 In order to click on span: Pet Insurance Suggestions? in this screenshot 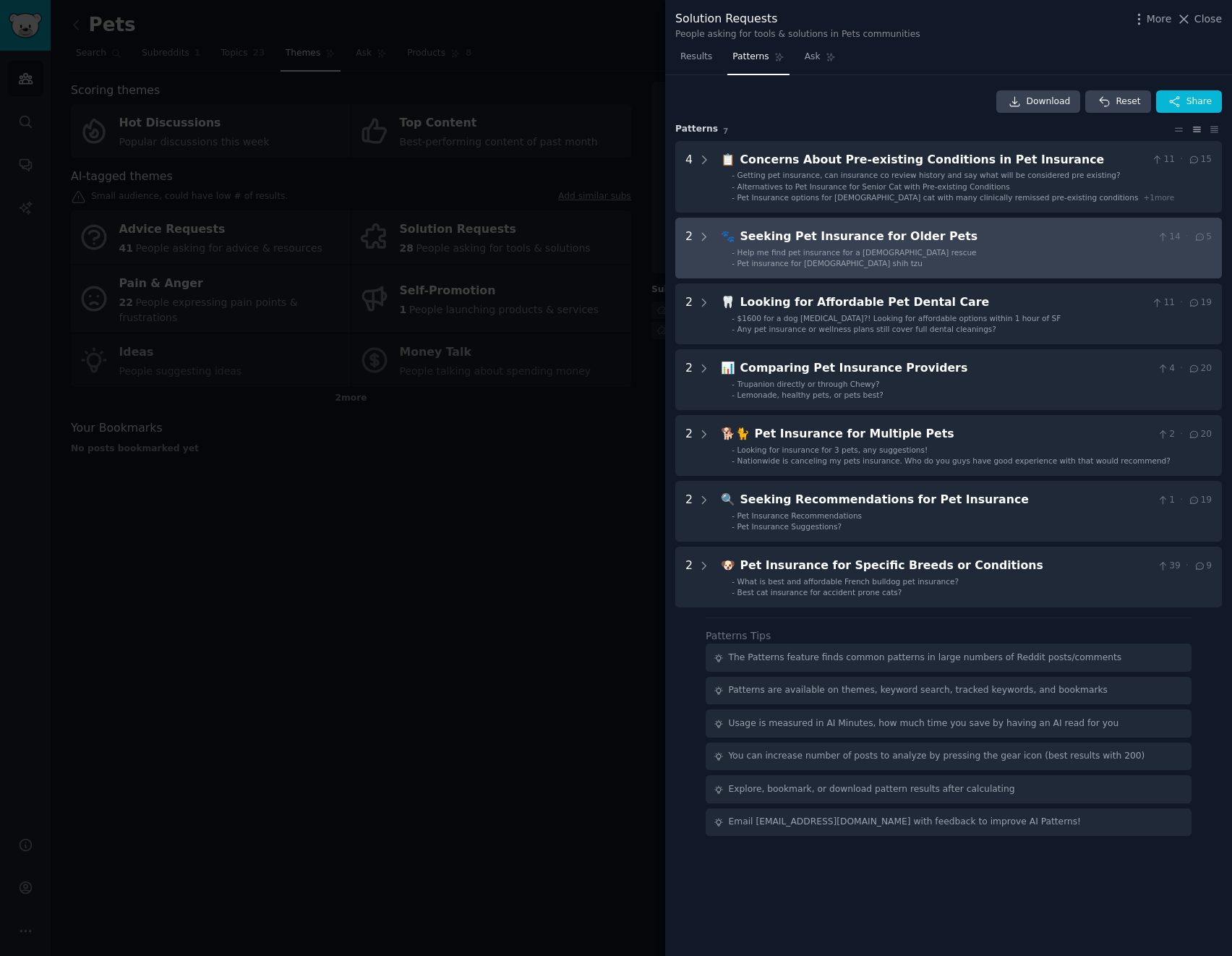, I will do `click(789, 527)`.